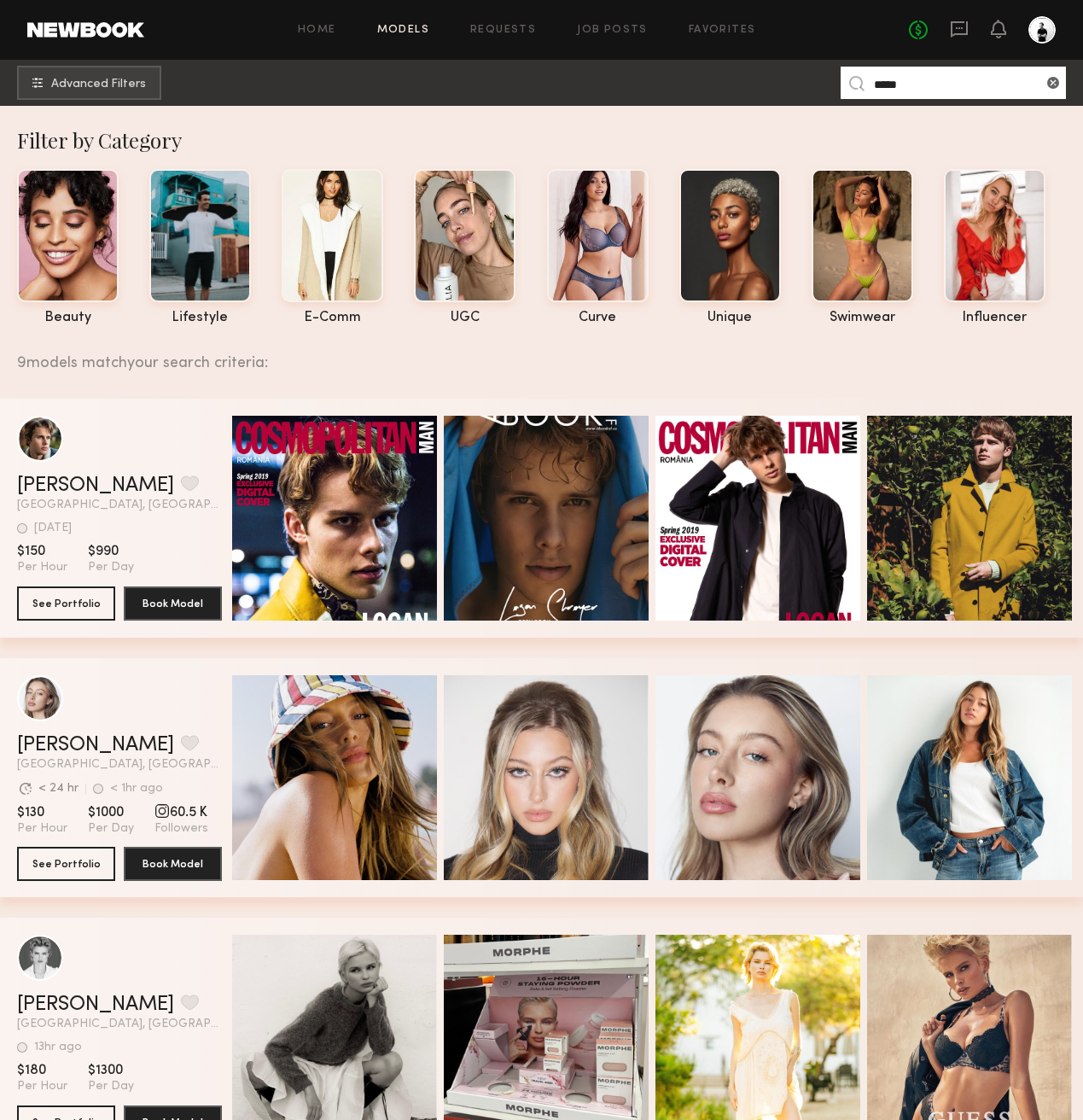 Image resolution: width=1083 pixels, height=1120 pixels. I want to click on div: beauty, so click(68, 318).